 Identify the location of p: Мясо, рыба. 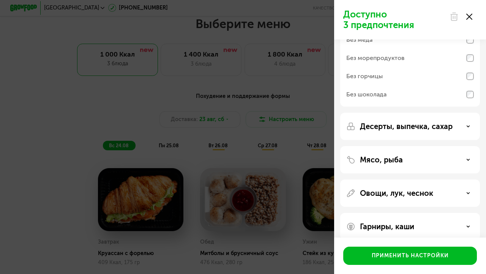
(381, 160).